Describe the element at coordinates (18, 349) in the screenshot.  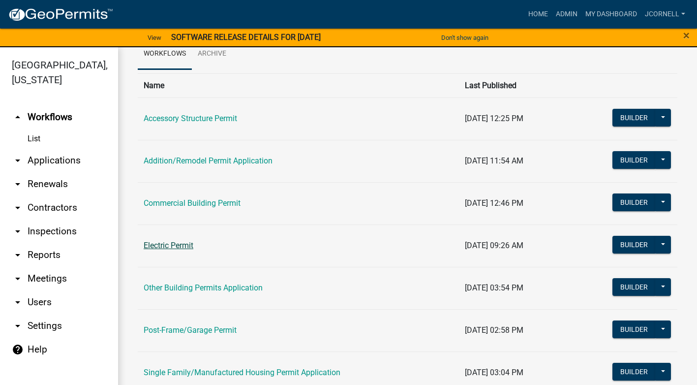
I see `i: help` at that location.